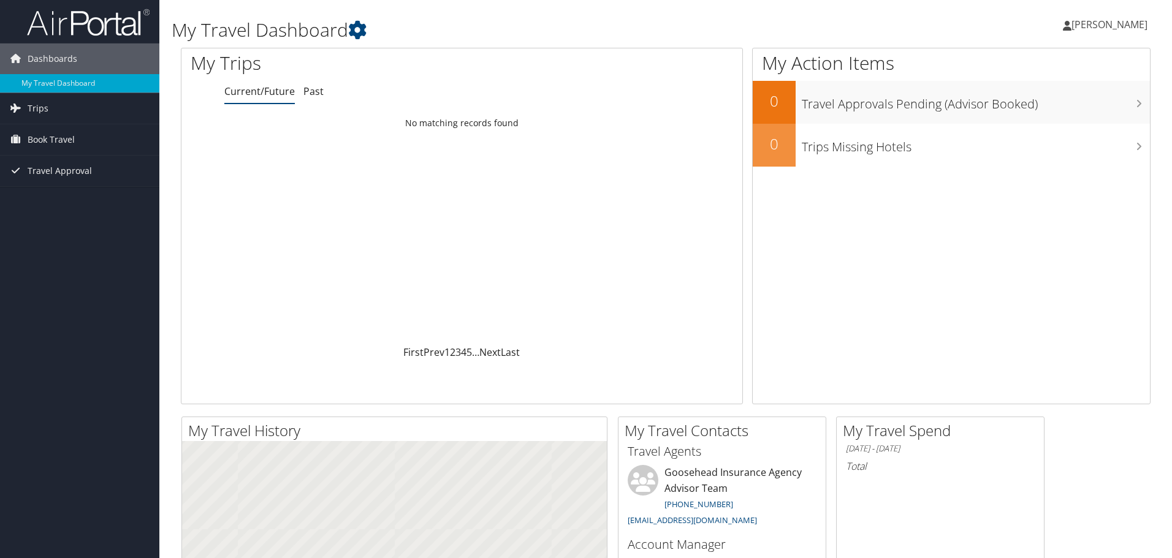 The image size is (1172, 558). Describe the element at coordinates (88, 22) in the screenshot. I see `img: airportal-logo.png` at that location.